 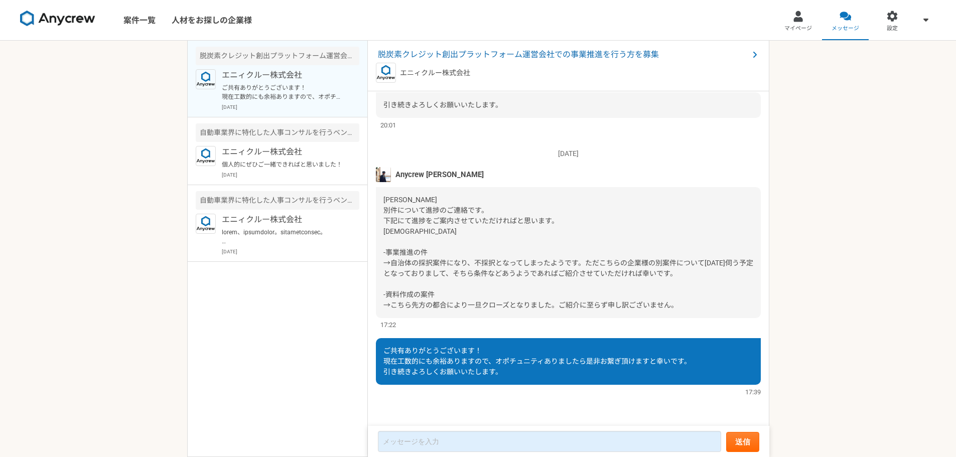 What do you see at coordinates (443, 105) in the screenshot?
I see `span: 引き続きよろしくお願いいたします。` at bounding box center [443, 105].